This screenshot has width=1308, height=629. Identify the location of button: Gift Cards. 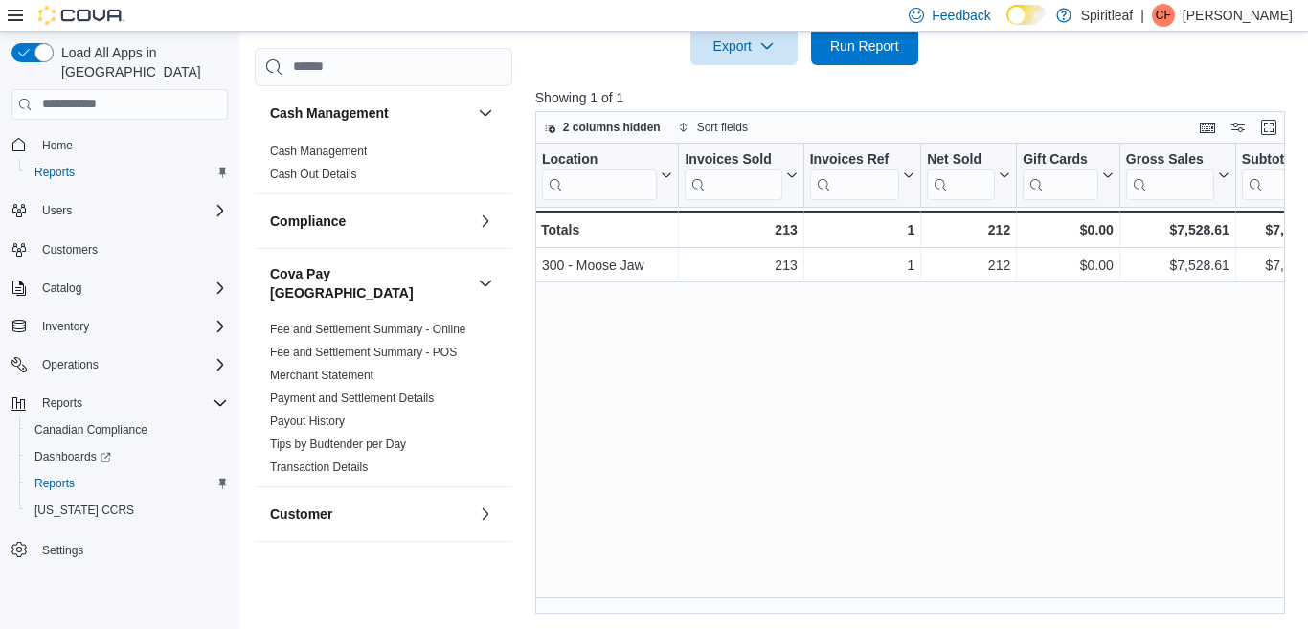
(1068, 174).